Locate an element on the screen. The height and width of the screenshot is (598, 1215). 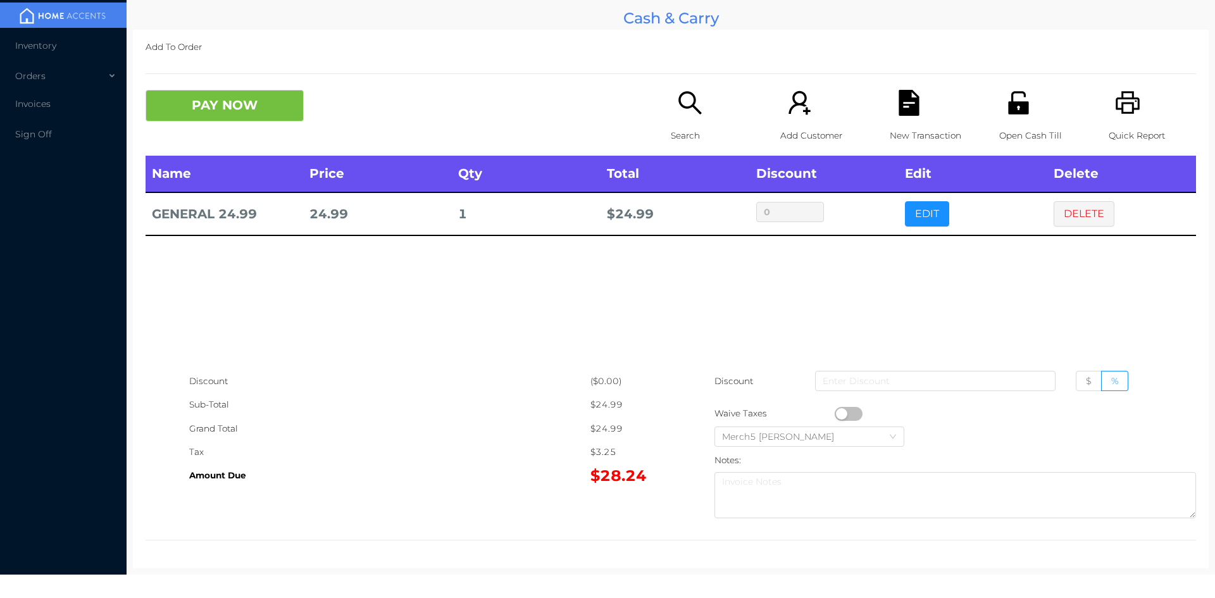
th: Total is located at coordinates (674, 174).